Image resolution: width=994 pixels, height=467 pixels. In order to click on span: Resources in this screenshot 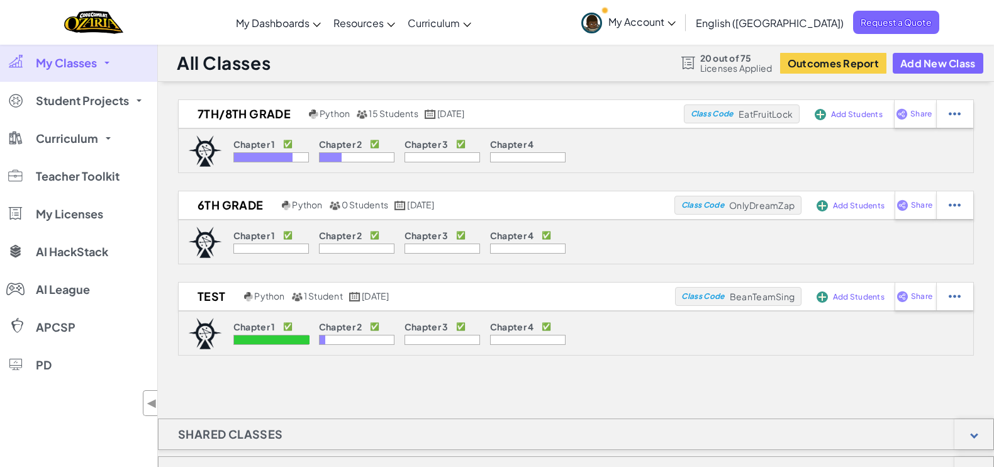, I will do `click(359, 23)`.